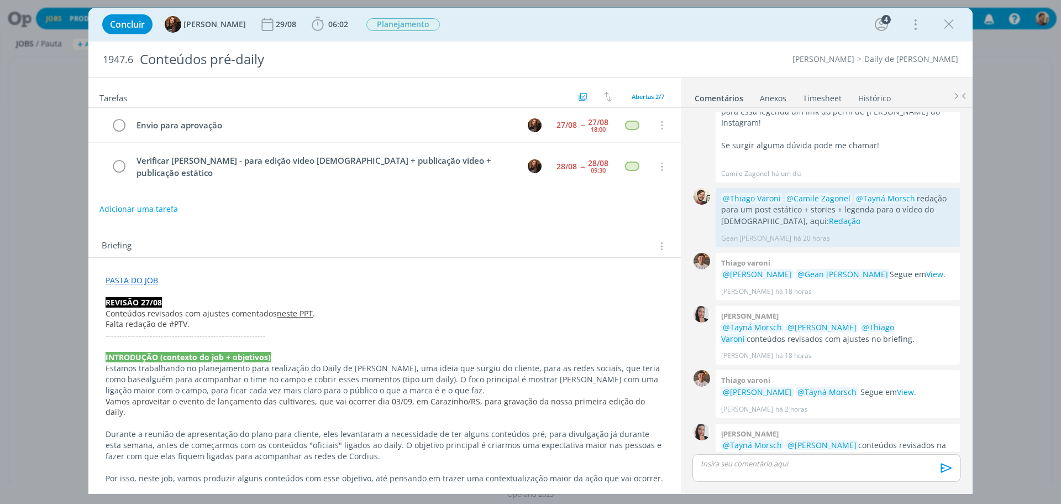 This screenshot has height=504, width=1061. I want to click on a: PASTA DO JOB, so click(132, 280).